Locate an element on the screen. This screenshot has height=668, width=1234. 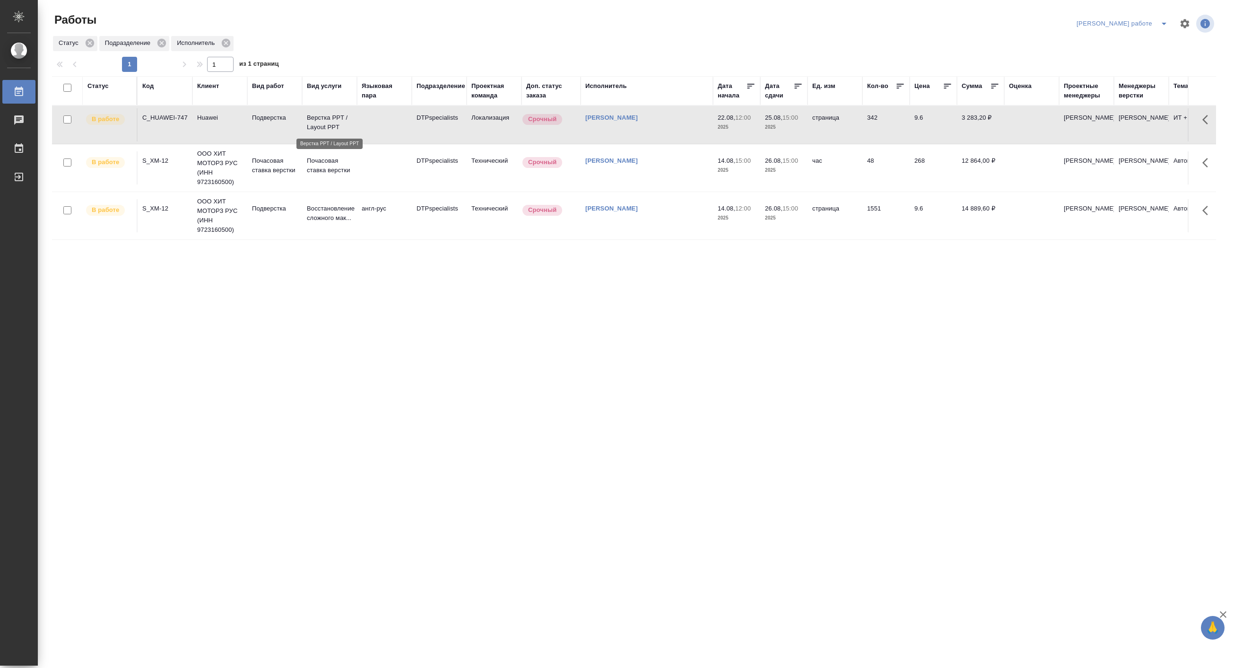
div: Проектная команда is located at coordinates (494, 91).